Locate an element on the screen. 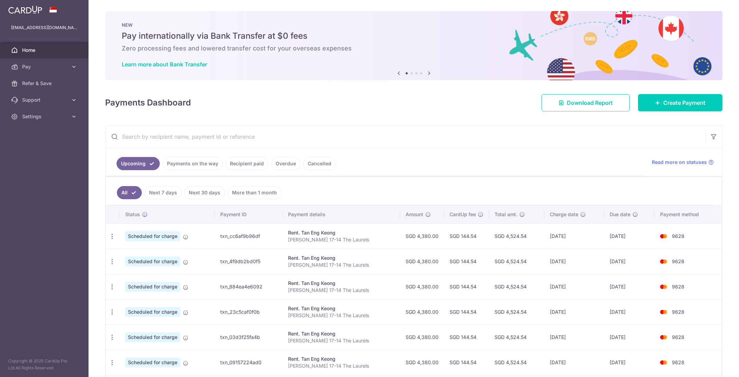 This screenshot has height=377, width=739. span: Total amt. is located at coordinates (506, 214).